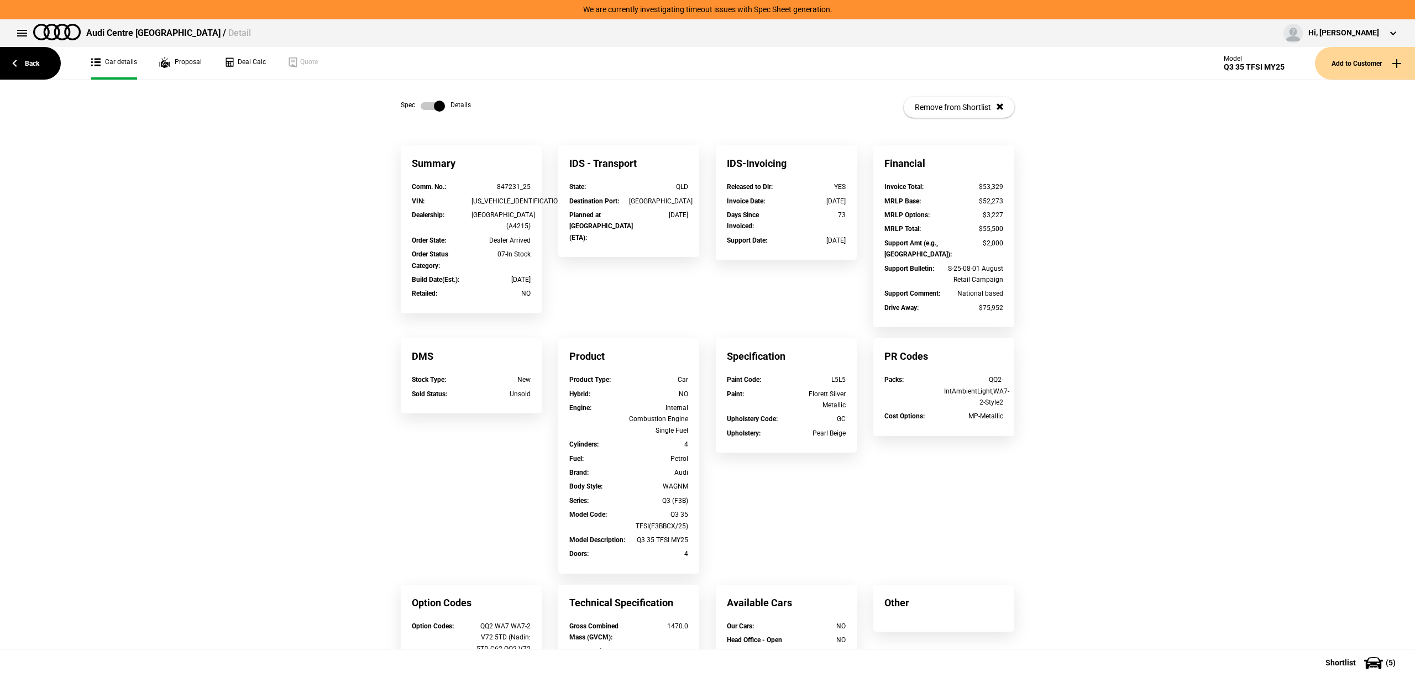  What do you see at coordinates (579, 501) in the screenshot?
I see `strong: Series :` at bounding box center [579, 501].